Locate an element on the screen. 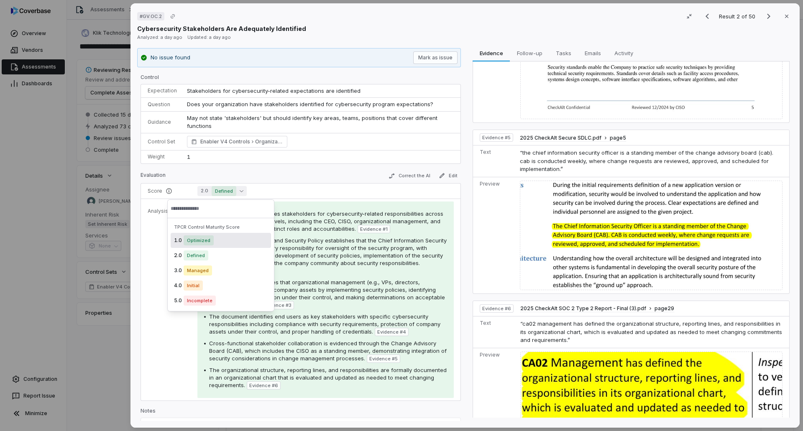  button: Previous result is located at coordinates (707, 16).